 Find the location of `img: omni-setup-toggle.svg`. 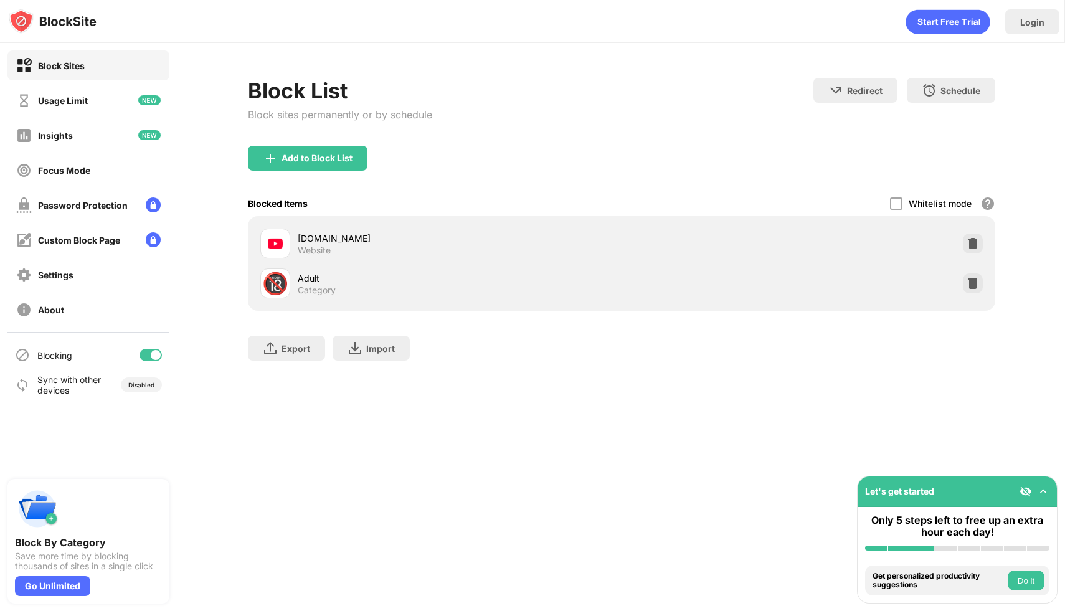

img: omni-setup-toggle.svg is located at coordinates (1043, 491).